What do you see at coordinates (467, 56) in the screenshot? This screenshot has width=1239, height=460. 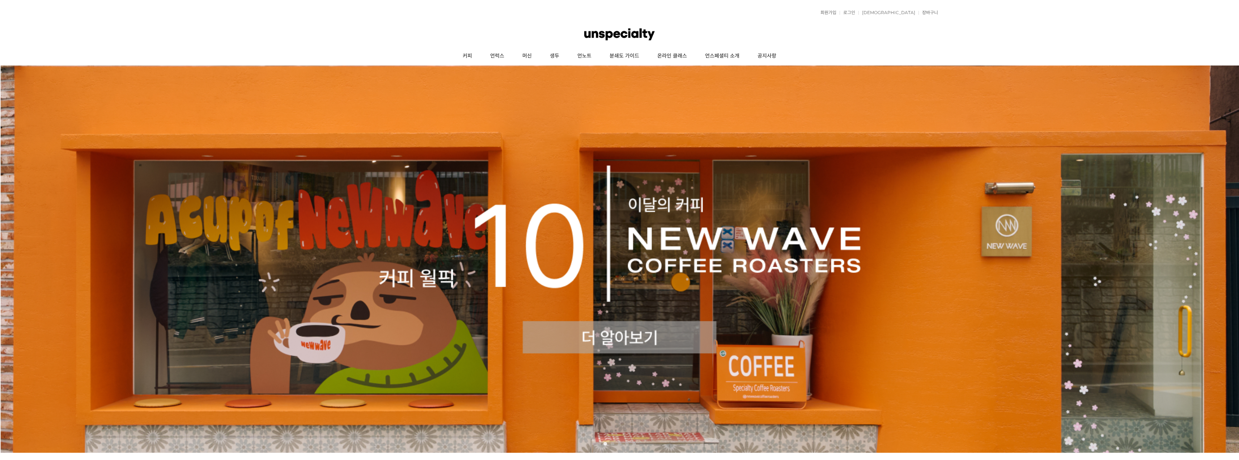 I see `a: 커피` at bounding box center [467, 56].